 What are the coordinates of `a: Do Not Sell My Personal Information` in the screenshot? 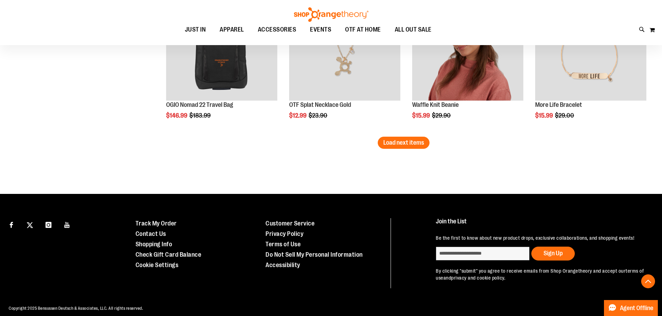 It's located at (314, 255).